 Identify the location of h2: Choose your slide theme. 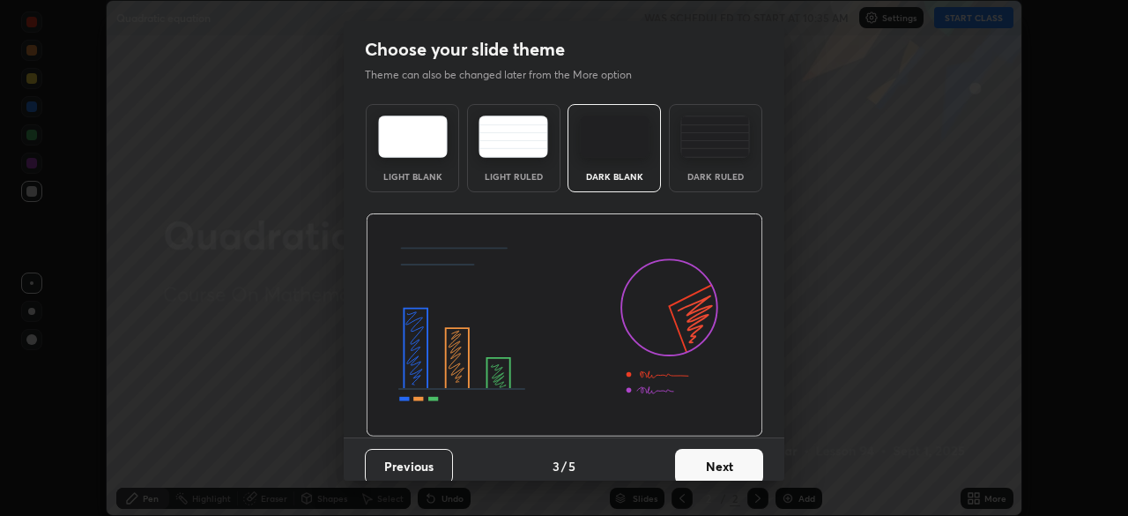
(464, 49).